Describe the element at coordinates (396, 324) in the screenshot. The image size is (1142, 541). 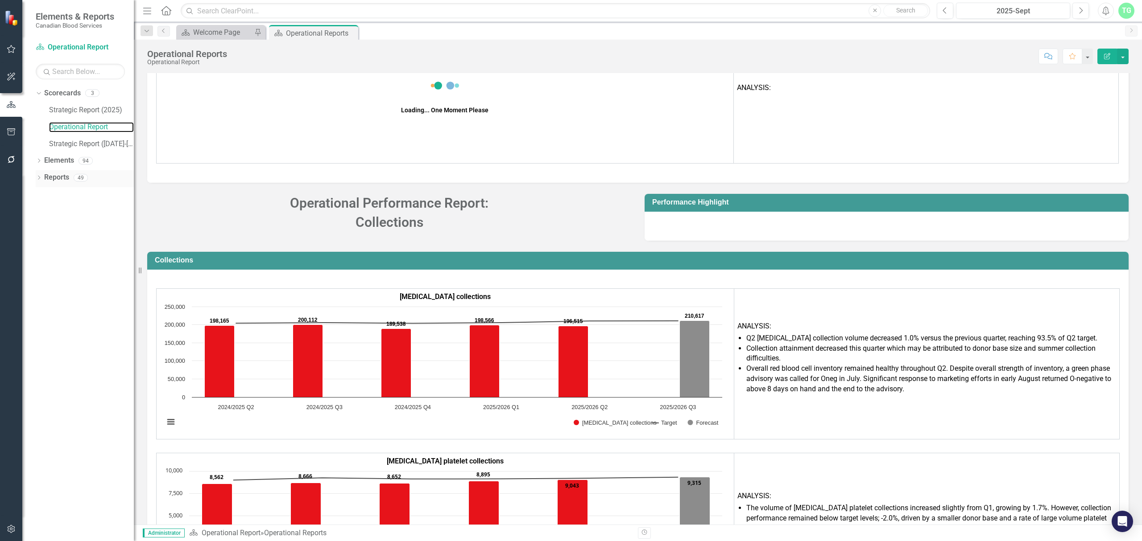
I see `text: 189,538` at that location.